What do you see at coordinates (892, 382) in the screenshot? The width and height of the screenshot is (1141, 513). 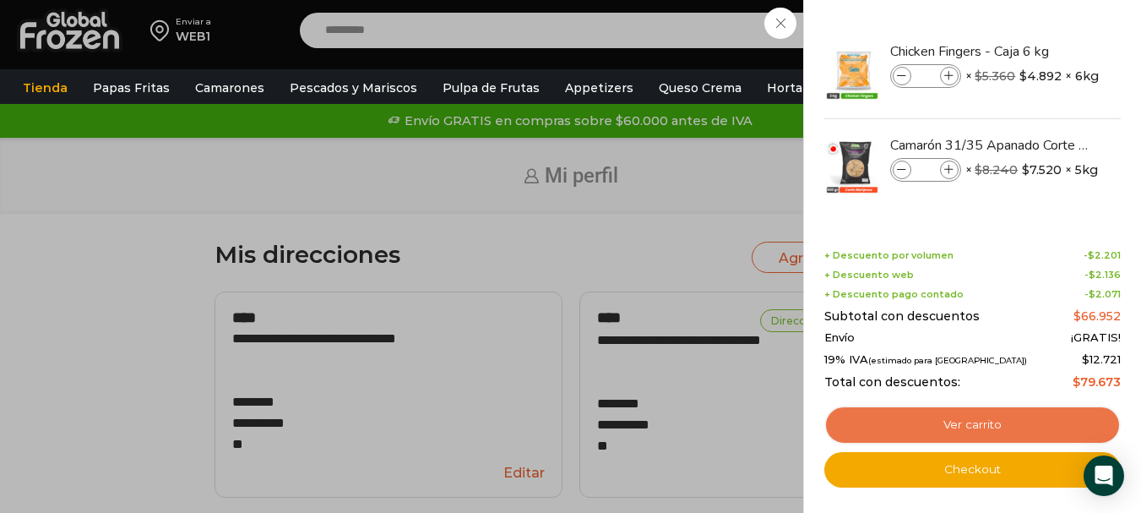 I see `span: Total con descuentos:` at bounding box center [892, 382].